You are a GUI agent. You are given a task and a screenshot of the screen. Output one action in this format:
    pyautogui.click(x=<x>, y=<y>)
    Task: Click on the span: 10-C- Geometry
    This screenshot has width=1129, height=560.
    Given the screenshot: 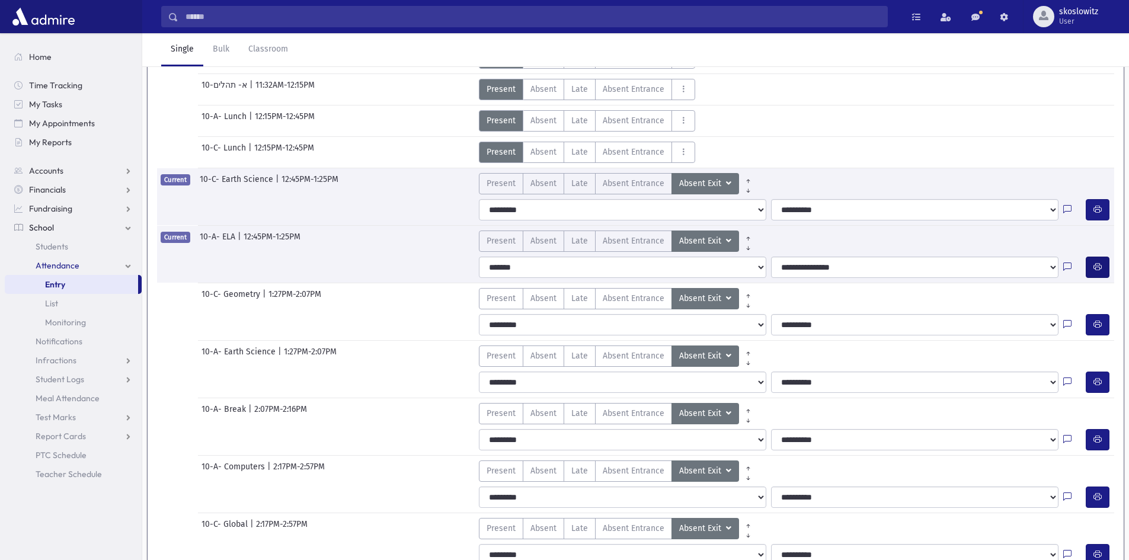 What is the action you would take?
    pyautogui.click(x=232, y=299)
    